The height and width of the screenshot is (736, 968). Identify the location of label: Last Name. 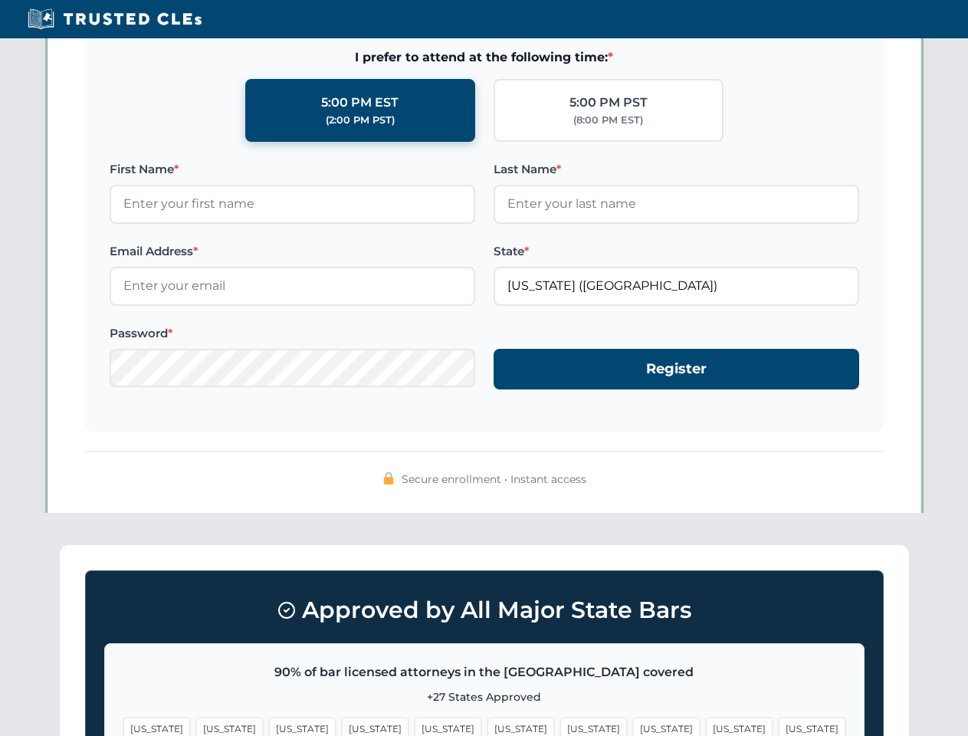
(676, 169).